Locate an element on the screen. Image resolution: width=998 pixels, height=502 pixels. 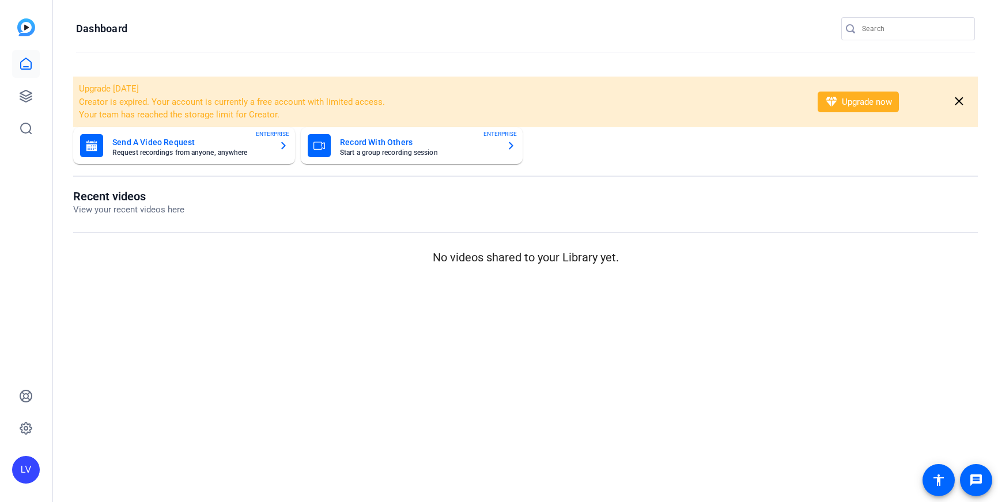
mat-card-title: Send A Video Request is located at coordinates (191, 142).